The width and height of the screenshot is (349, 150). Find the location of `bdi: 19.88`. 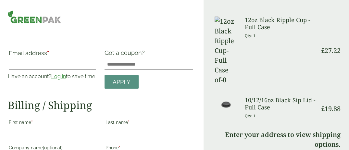

bdi: 19.88 is located at coordinates (331, 109).